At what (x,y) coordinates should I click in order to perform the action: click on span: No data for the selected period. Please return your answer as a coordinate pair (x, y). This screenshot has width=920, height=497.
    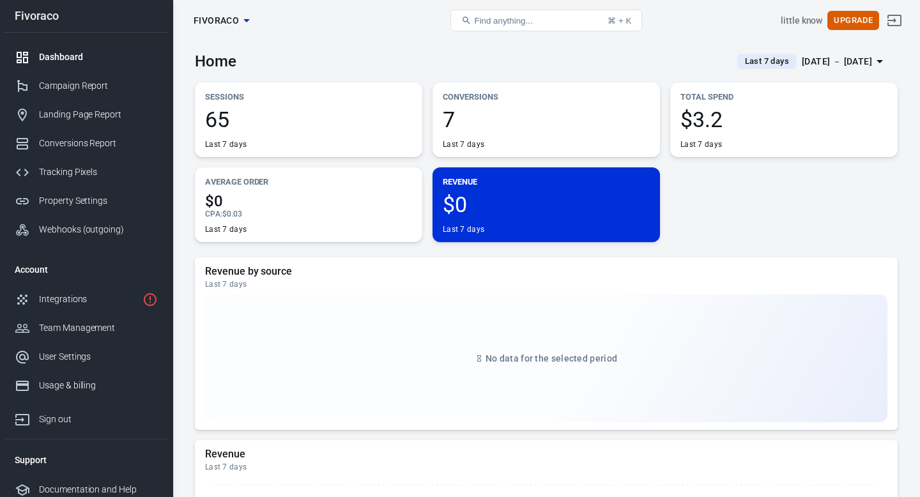
    Looking at the image, I should click on (551, 358).